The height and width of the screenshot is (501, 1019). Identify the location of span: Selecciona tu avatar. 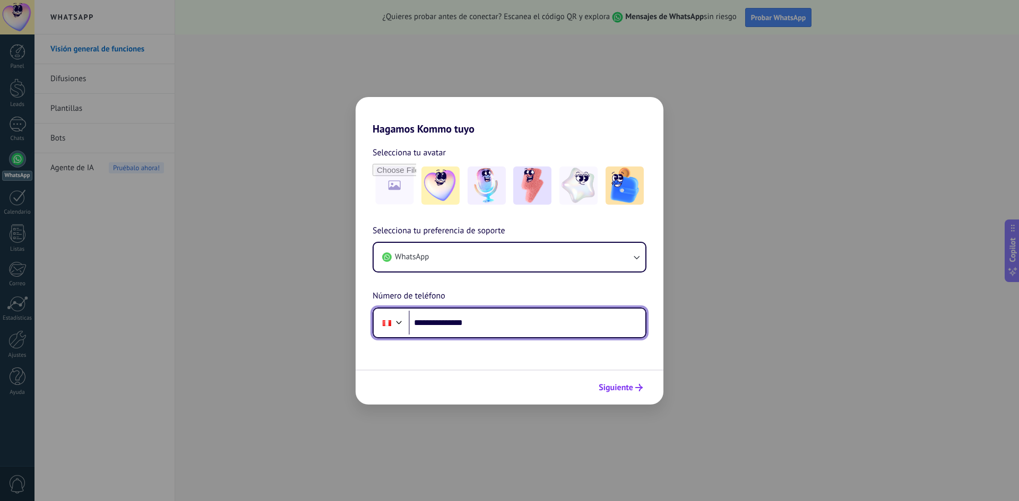
(409, 153).